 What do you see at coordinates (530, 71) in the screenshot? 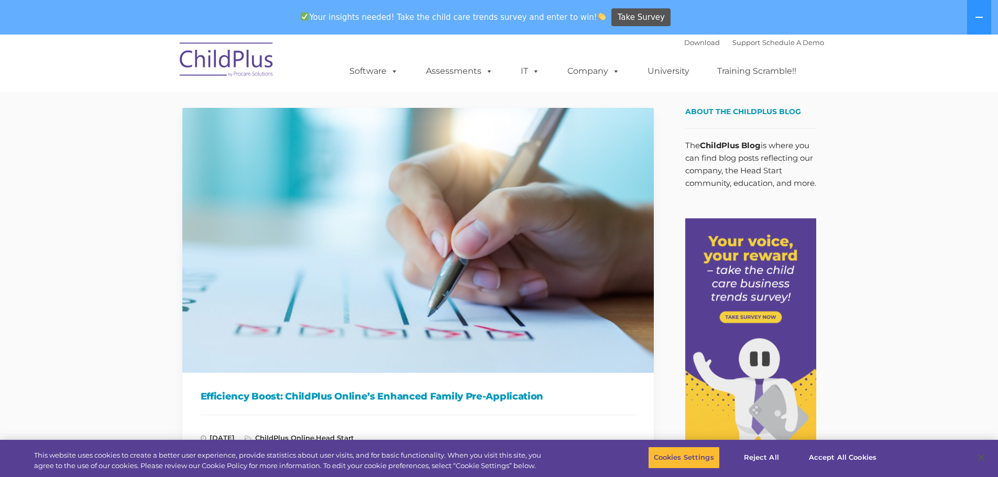
I see `a: IT` at bounding box center [530, 71].